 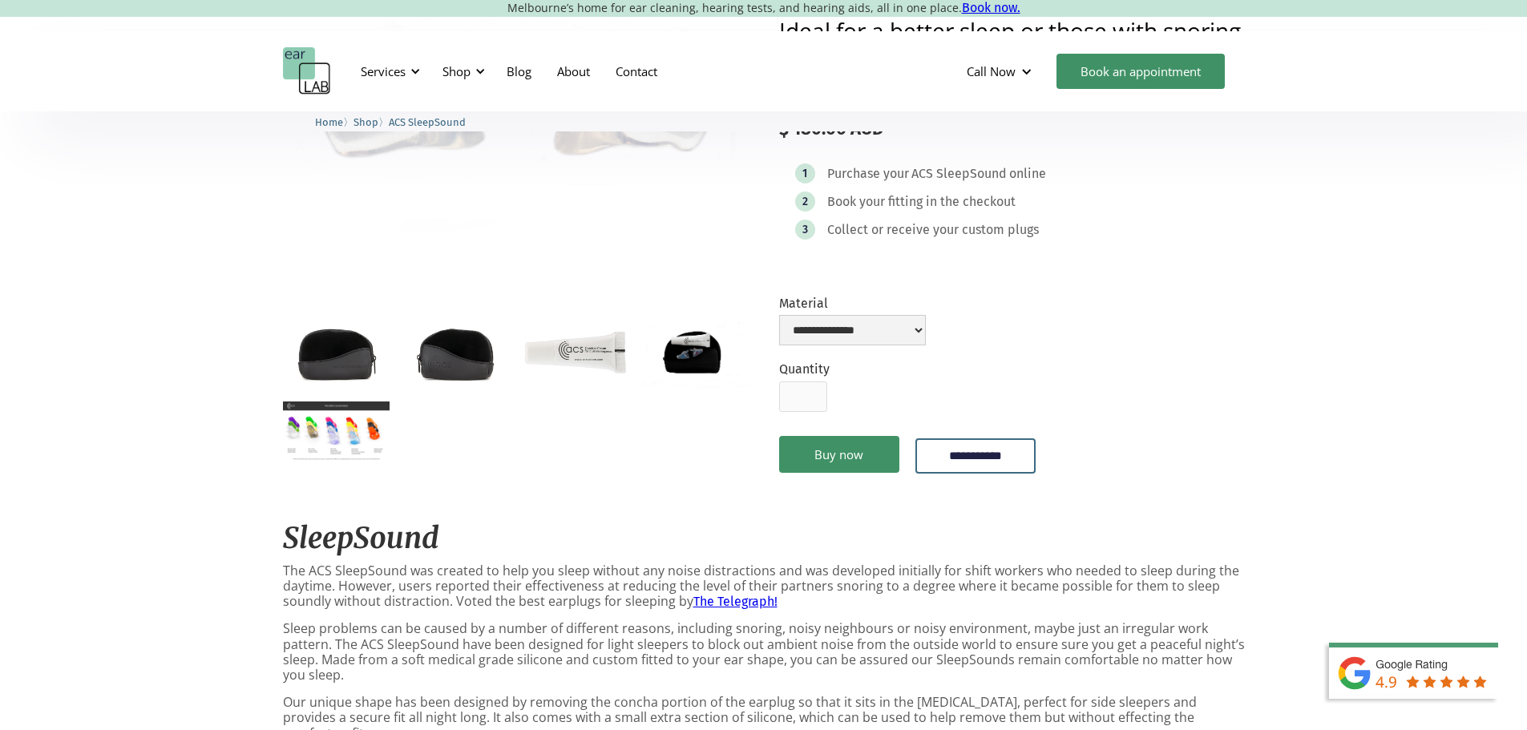 I want to click on span: Shop, so click(x=365, y=122).